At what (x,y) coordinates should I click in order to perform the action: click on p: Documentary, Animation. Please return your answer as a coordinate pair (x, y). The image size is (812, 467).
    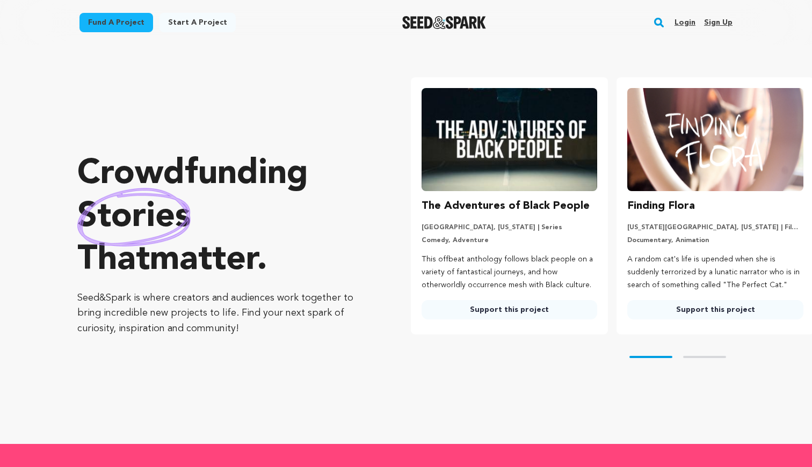
    Looking at the image, I should click on (715, 241).